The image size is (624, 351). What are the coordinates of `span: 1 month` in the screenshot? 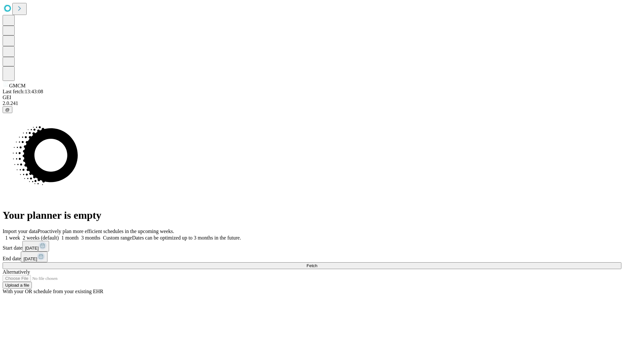 It's located at (70, 237).